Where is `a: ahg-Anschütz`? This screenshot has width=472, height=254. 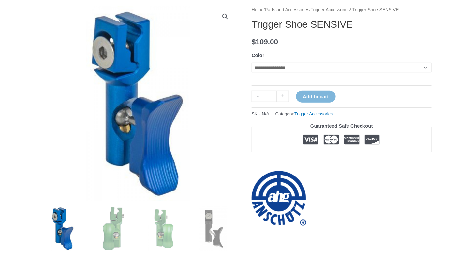
a: ahg-Anschütz is located at coordinates (279, 198).